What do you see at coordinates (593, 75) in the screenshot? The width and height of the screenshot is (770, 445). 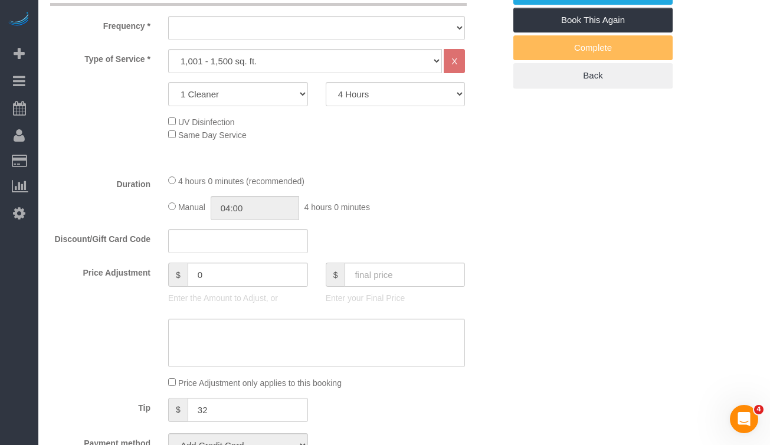 I see `a: Back` at bounding box center [593, 75].